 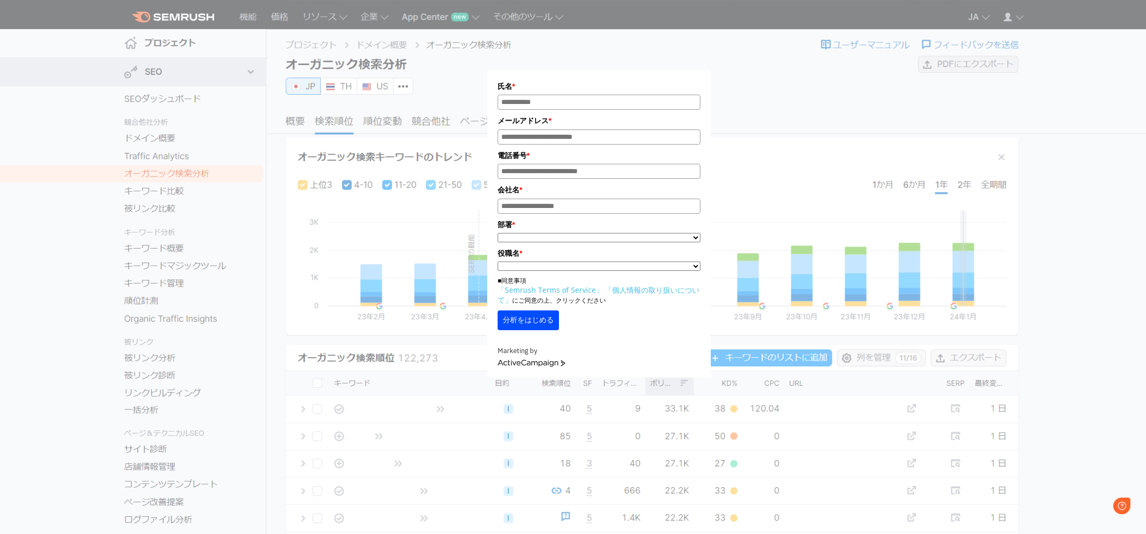 I want to click on a: 「個人情報の取り扱いについて」, so click(x=599, y=295).